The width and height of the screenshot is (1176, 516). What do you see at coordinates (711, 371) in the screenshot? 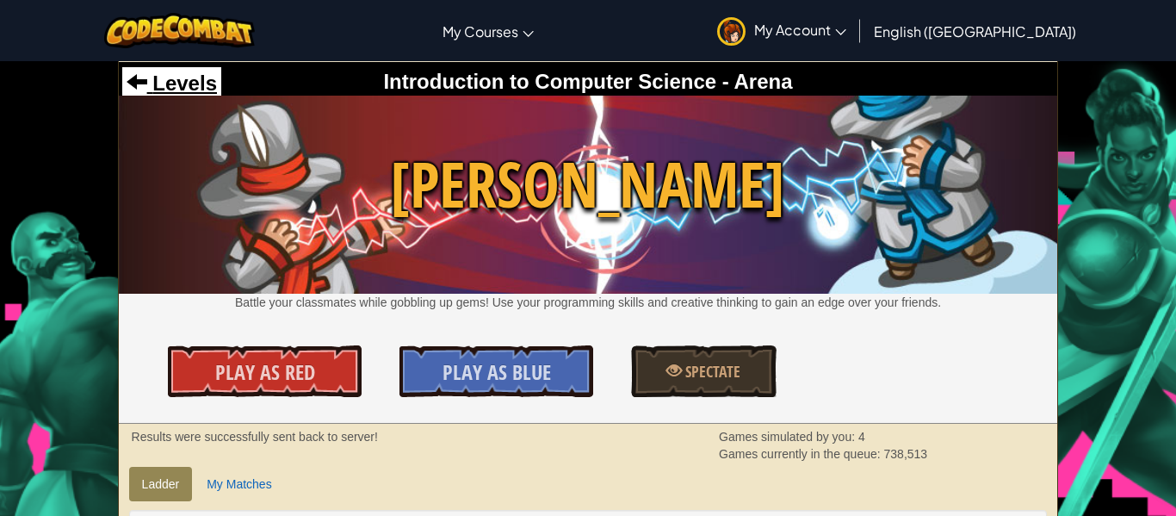
I see `span: Spectate` at bounding box center [711, 371].